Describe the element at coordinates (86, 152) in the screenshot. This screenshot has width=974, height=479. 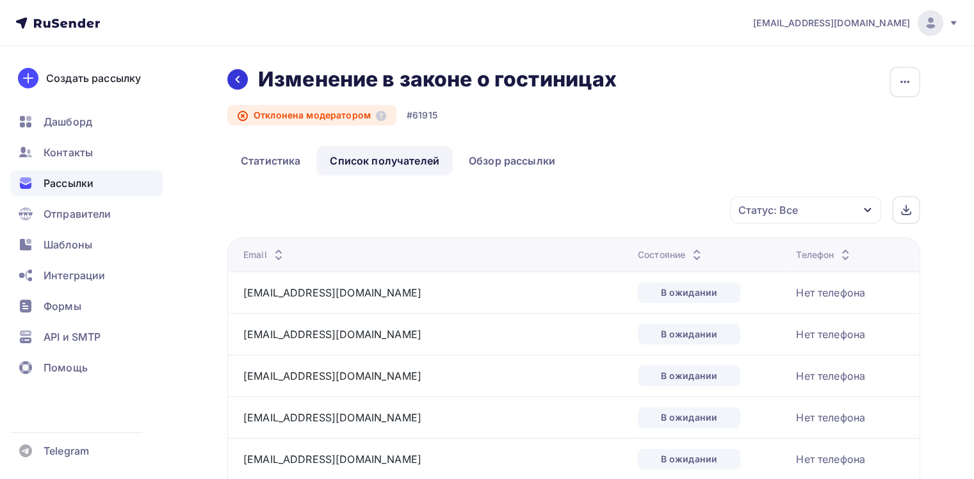
I see `a: Контакты` at that location.